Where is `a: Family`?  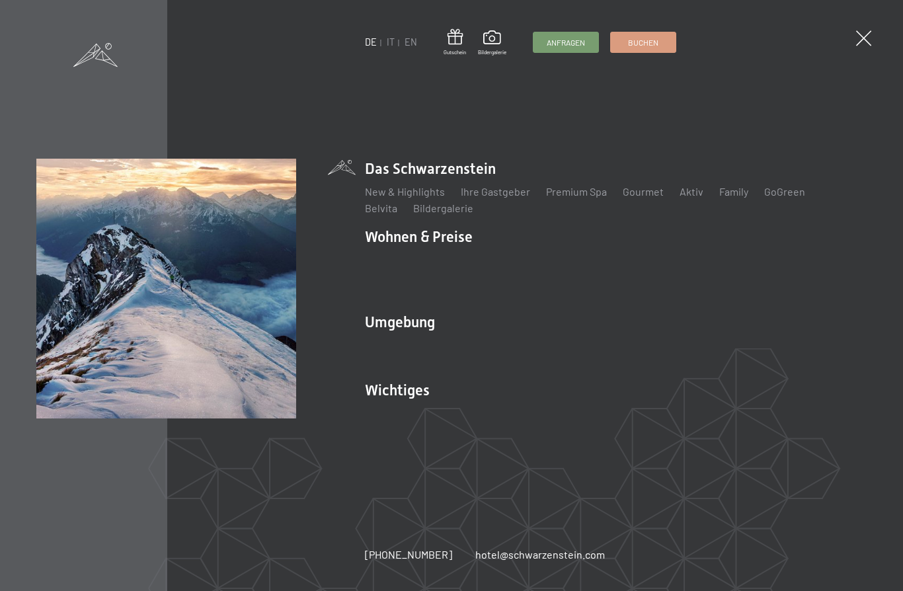
a: Family is located at coordinates (734, 191).